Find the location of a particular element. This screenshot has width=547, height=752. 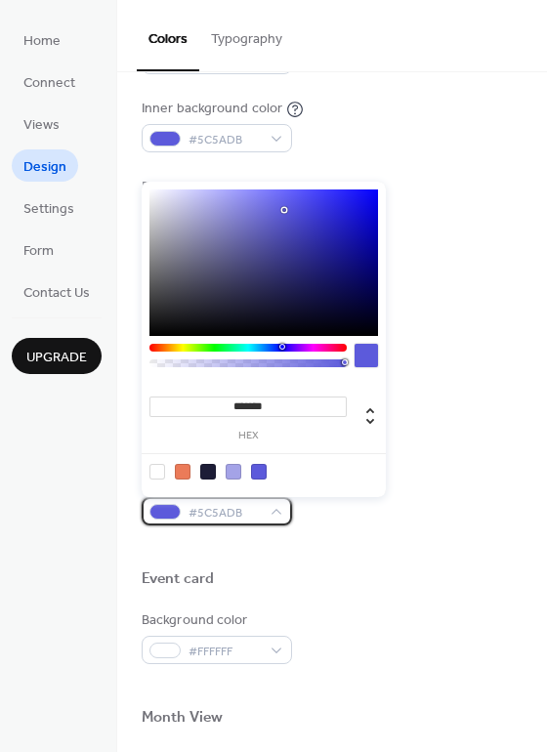

span: #A4A3E7 is located at coordinates (224, 61).